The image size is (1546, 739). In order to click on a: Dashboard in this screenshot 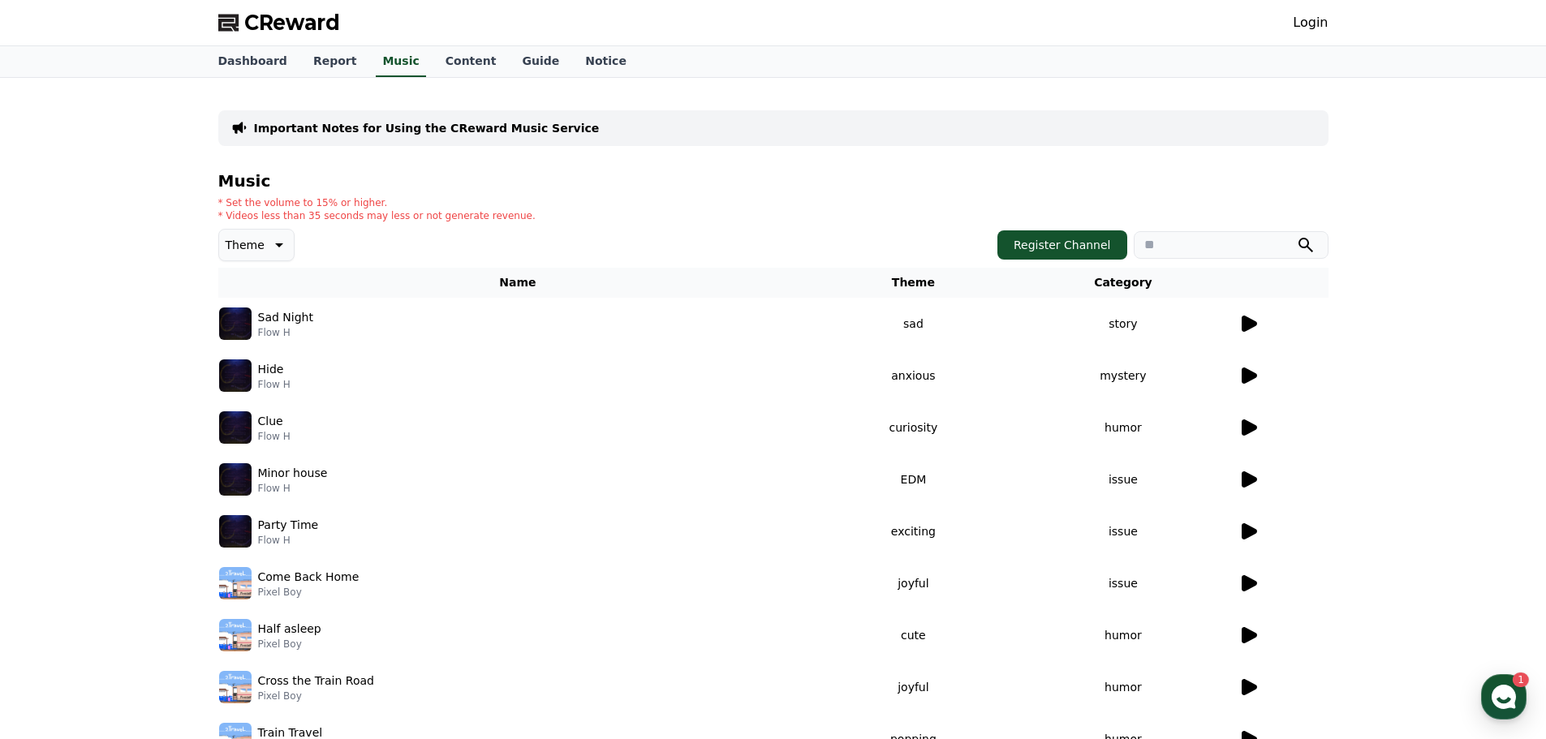, I will do `click(252, 62)`.